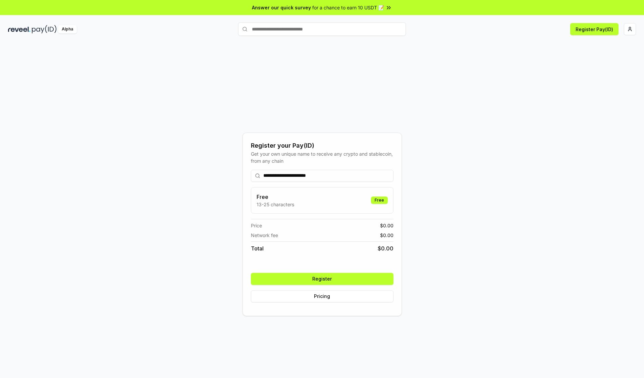 The height and width of the screenshot is (378, 644). What do you see at coordinates (67, 29) in the screenshot?
I see `div: Alpha` at bounding box center [67, 29].